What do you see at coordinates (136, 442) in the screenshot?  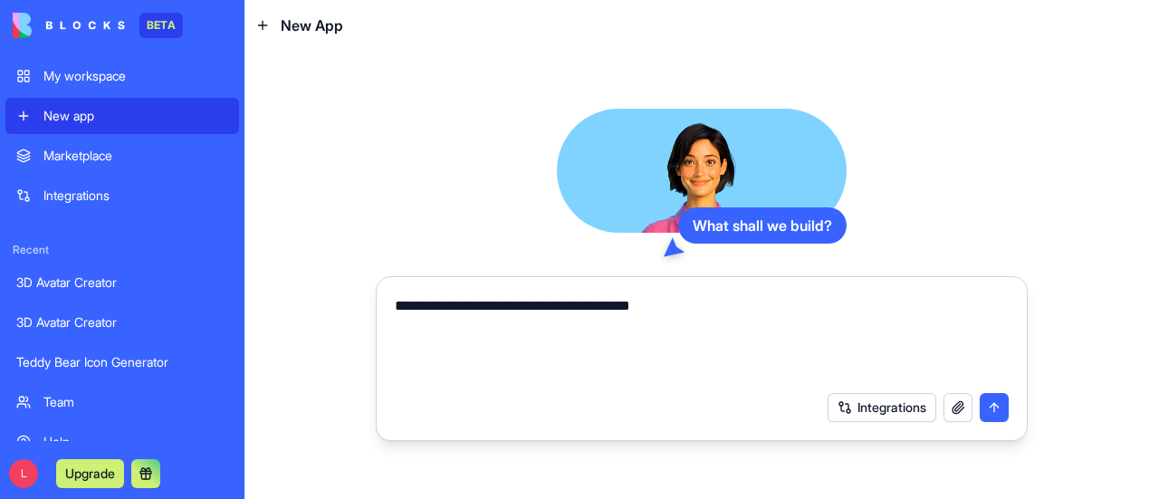 I see `div: Help` at bounding box center [136, 442].